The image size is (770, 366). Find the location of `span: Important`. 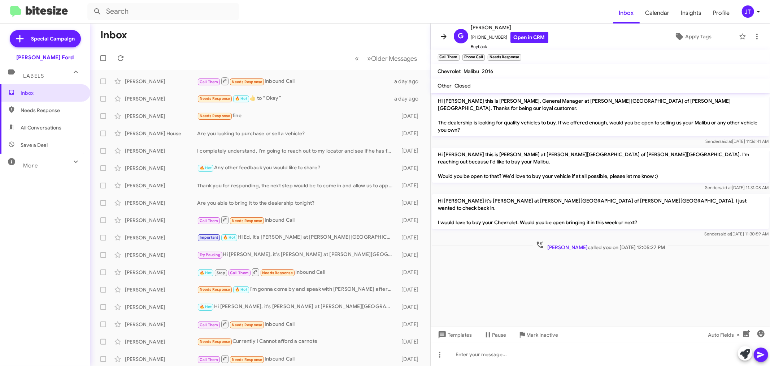

span: Important is located at coordinates (209, 237).